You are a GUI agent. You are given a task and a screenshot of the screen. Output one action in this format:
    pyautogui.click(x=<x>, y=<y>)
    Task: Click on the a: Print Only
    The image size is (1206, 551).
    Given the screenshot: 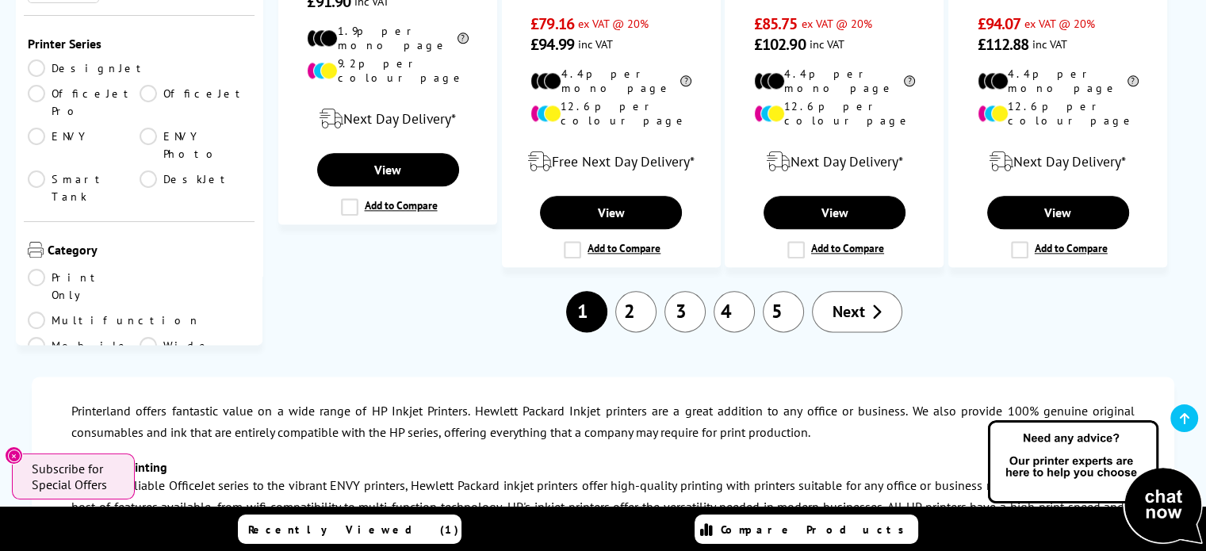 What is the action you would take?
    pyautogui.click(x=83, y=286)
    